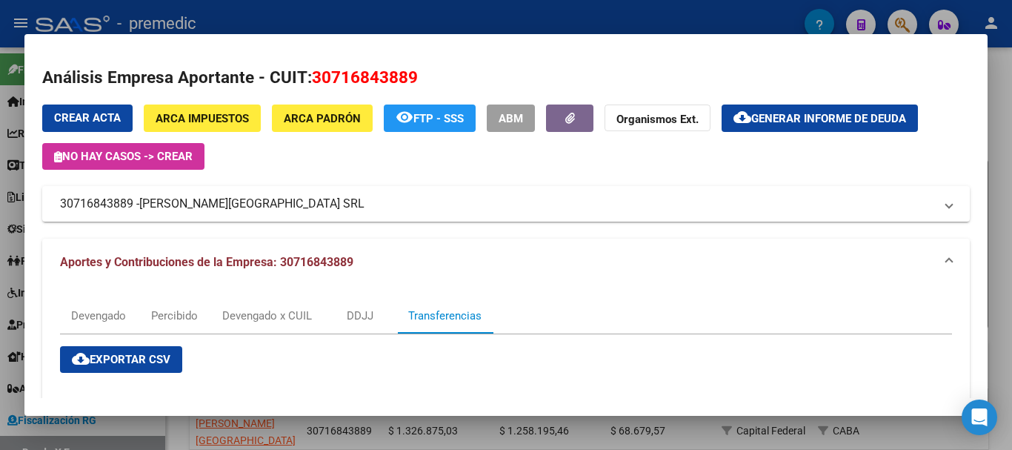 This screenshot has height=450, width=1012. I want to click on span: Aportes y Contribuciones de la Empresa: 30716843889, so click(207, 262).